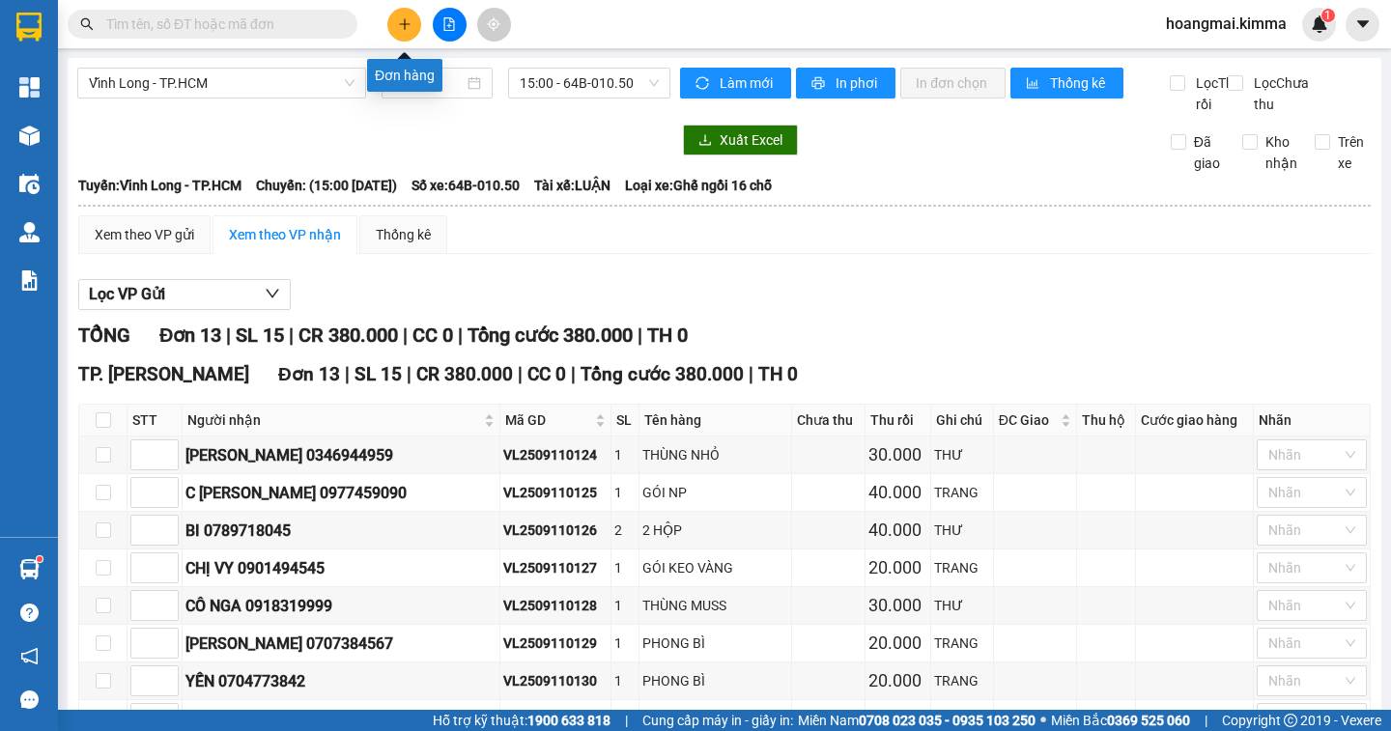 The width and height of the screenshot is (1391, 731). Describe the element at coordinates (1034, 84) in the screenshot. I see `span: bar-chart` at that location.